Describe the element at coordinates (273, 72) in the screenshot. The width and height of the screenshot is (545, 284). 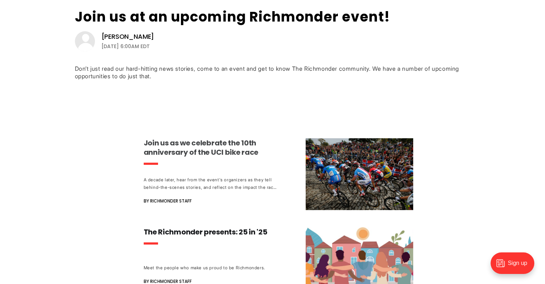
I see `div: Don’t just read our hard-hitting news stories, come to an event and get to know The Richmonder co...` at that location.